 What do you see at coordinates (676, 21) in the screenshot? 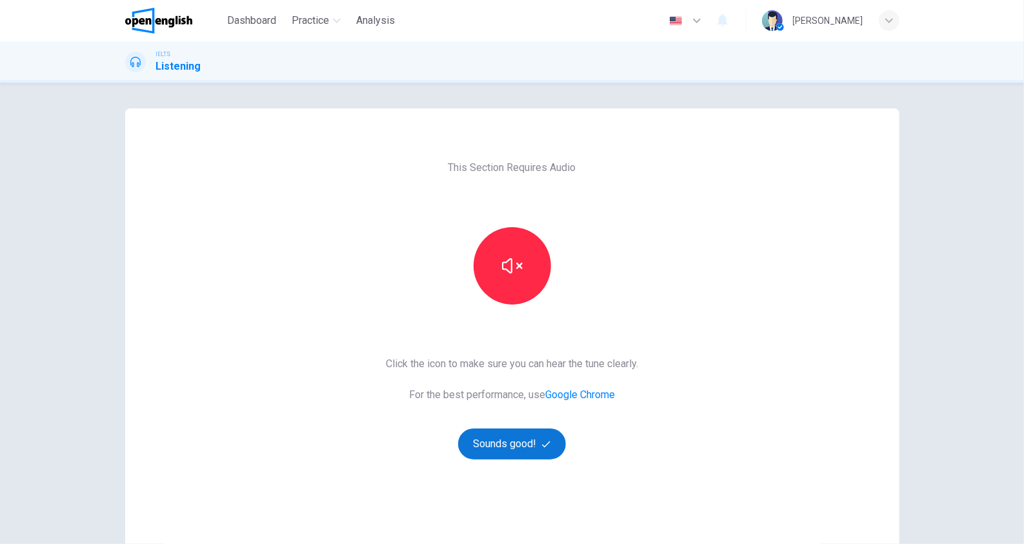
I see `img: en` at bounding box center [676, 21].